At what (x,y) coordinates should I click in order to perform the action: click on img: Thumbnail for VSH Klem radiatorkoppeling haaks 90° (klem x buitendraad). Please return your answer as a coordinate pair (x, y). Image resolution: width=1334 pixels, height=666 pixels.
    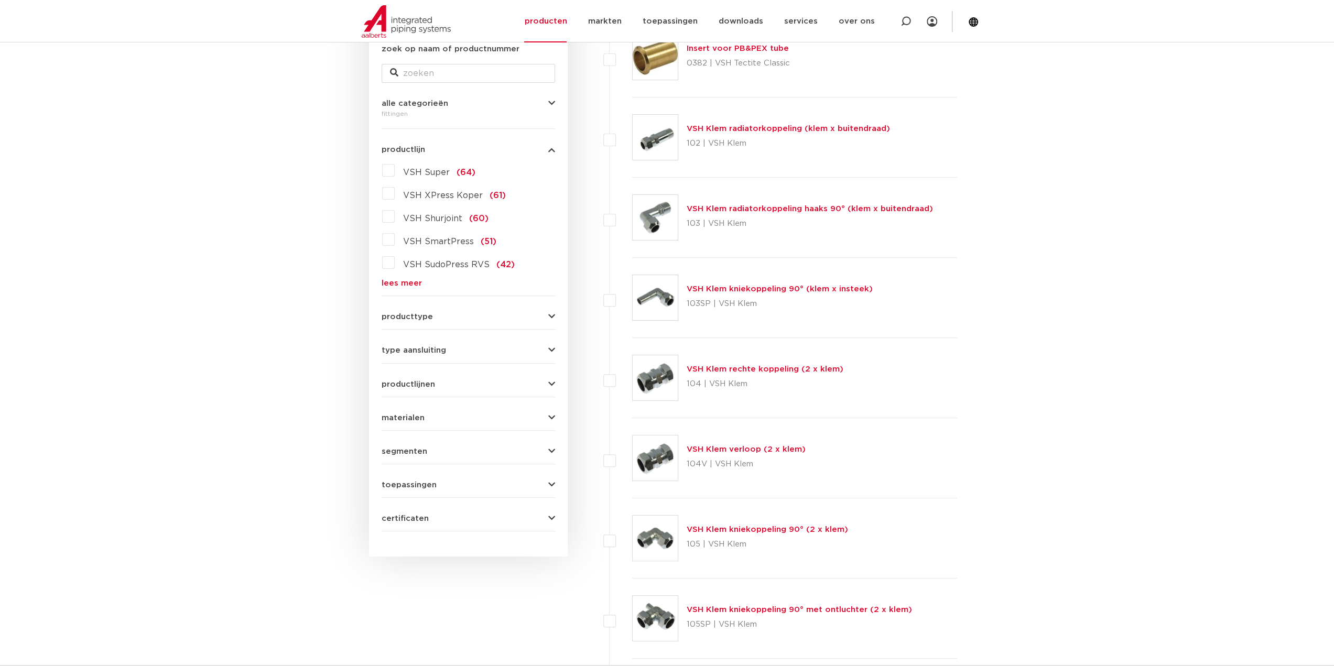
    Looking at the image, I should click on (655, 218).